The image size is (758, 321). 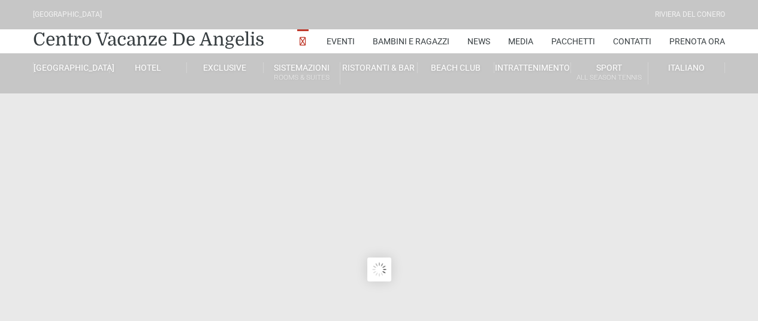 What do you see at coordinates (379, 68) in the screenshot?
I see `a: Ristoranti & Bar` at bounding box center [379, 68].